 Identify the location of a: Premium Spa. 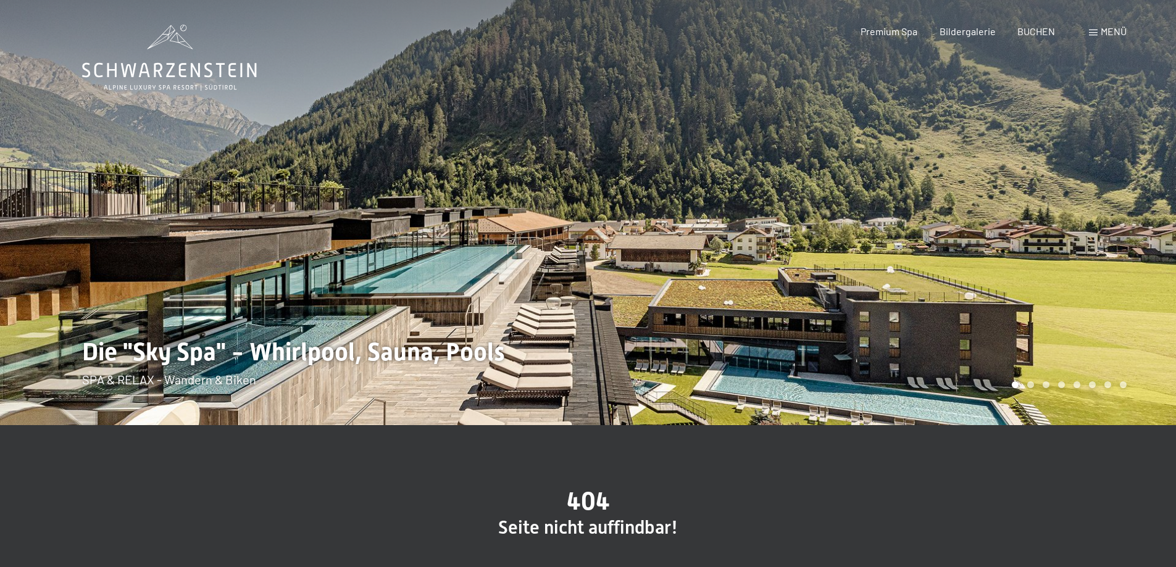
(889, 31).